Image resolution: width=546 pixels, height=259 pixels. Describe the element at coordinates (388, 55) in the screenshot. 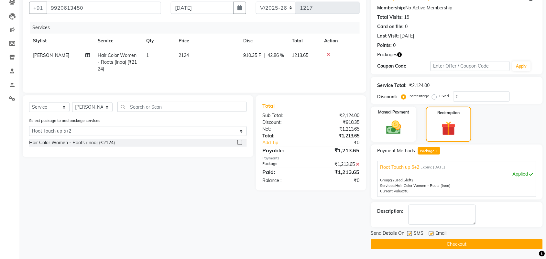

I see `span: Packages` at that location.